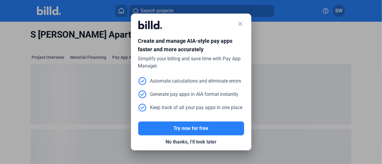 This screenshot has height=164, width=382. What do you see at coordinates (189, 94) in the screenshot?
I see `div: Generate pay apps in AIA format instantly` at bounding box center [189, 94].